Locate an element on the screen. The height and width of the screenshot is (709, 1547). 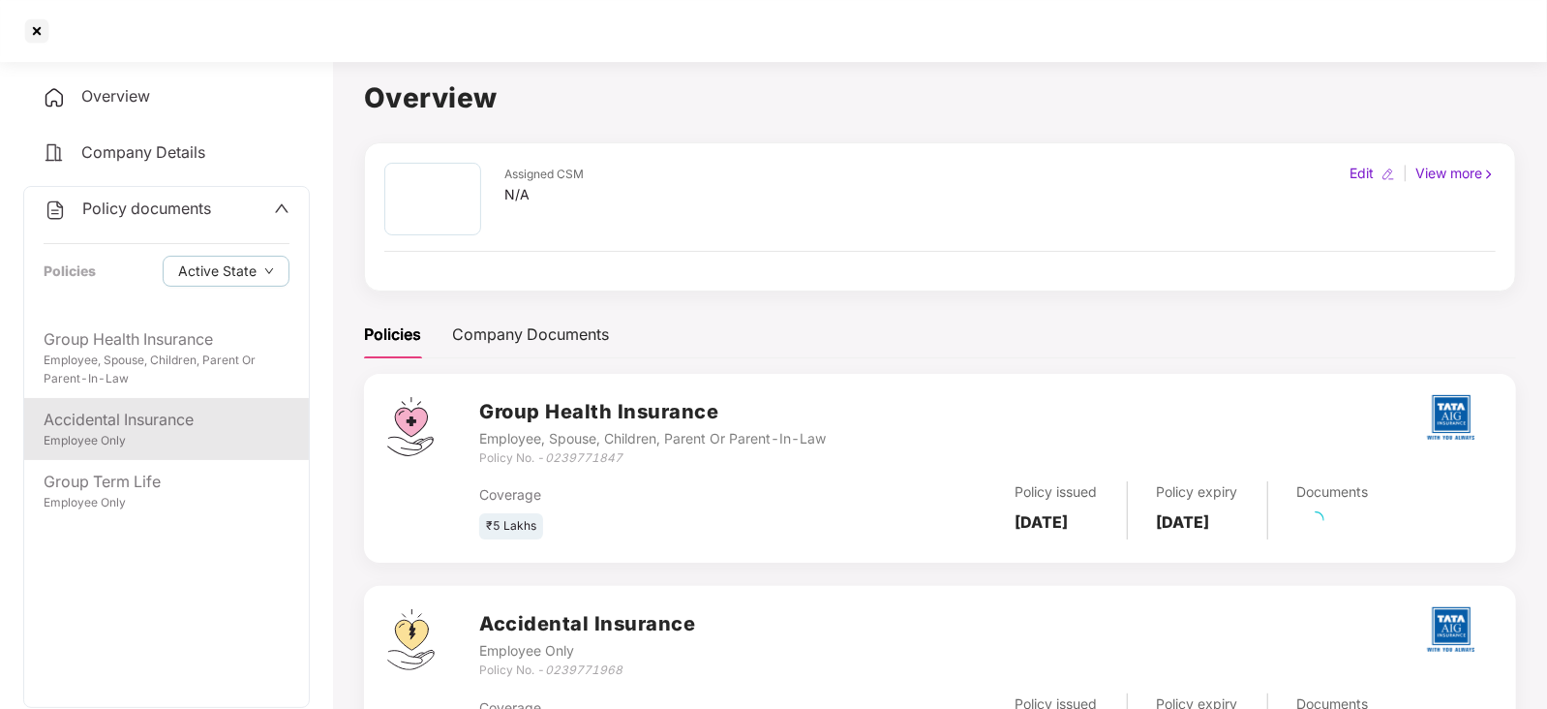
span: Policy documents is located at coordinates (146, 208).